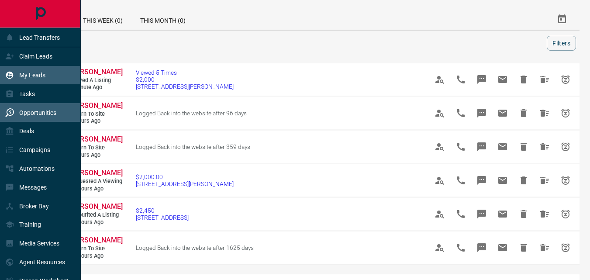 The height and width of the screenshot is (280, 590). I want to click on span: Logged Back into the website after 96 days, so click(191, 113).